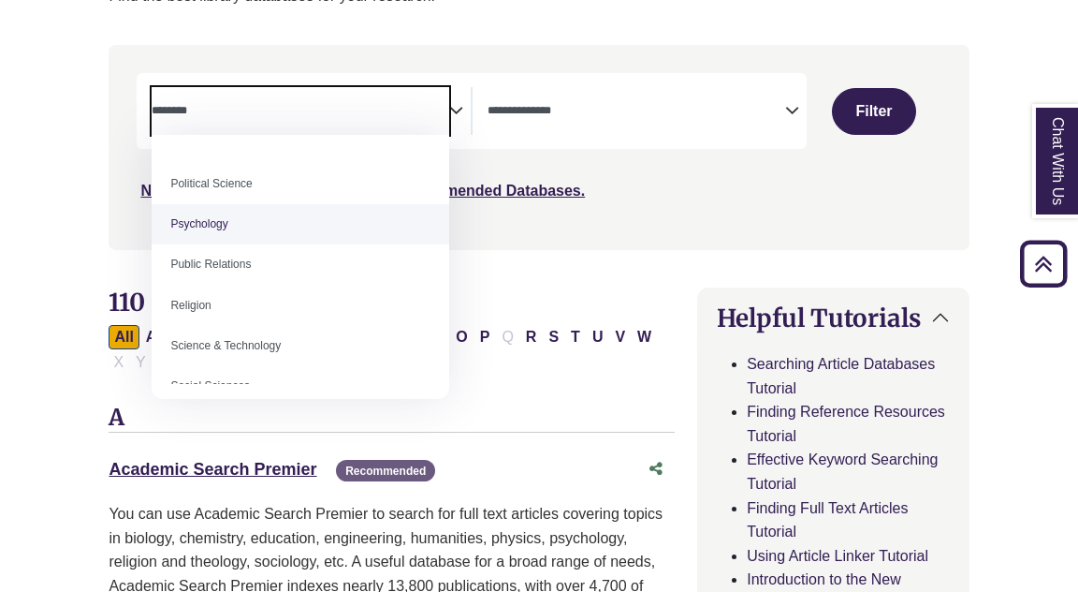 This screenshot has width=1078, height=592. What do you see at coordinates (212, 469) in the screenshot?
I see `a: Academic Search Premier` at bounding box center [212, 469].